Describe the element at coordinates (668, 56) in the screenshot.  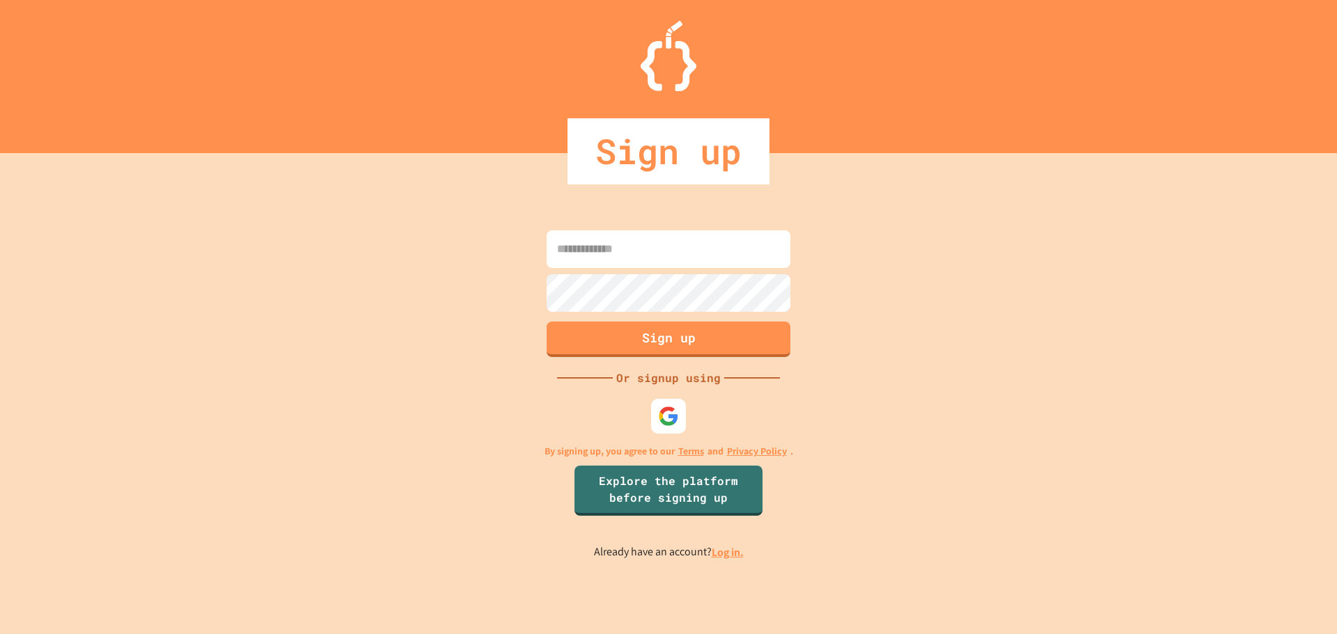
I see `img: Logo.svg` at that location.